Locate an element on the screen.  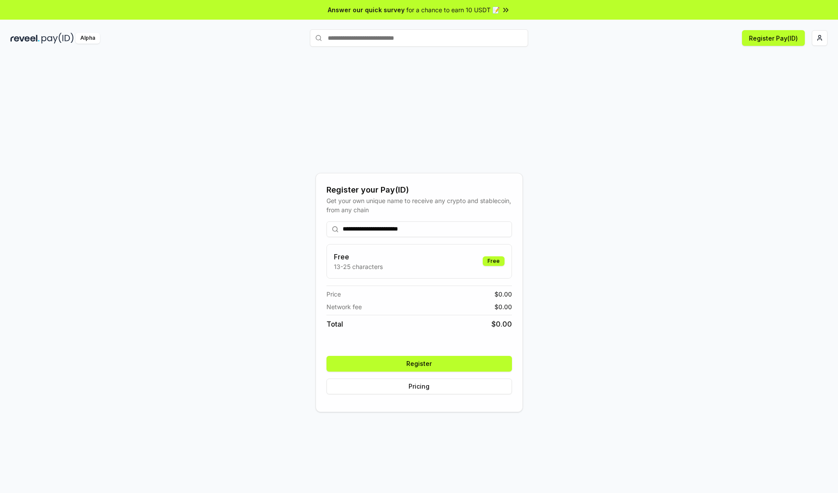
h3: Free is located at coordinates (358, 257).